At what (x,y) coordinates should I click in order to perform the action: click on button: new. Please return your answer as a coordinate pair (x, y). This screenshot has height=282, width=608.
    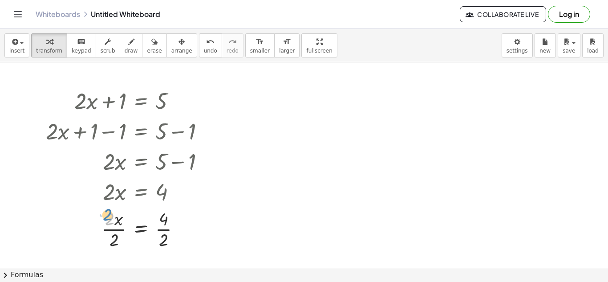
    Looking at the image, I should click on (545, 45).